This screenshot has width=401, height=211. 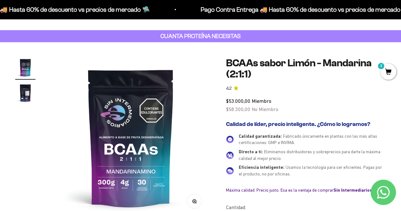 What do you see at coordinates (310, 170) in the screenshot?
I see `span: Usamos la tecnología para ser eficientes. Pagas por el producto, no por oficinas.` at bounding box center [310, 170].